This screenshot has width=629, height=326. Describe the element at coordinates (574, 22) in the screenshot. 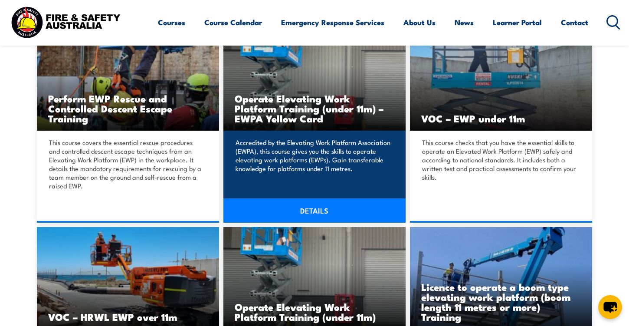

I see `a: Contact` at that location.